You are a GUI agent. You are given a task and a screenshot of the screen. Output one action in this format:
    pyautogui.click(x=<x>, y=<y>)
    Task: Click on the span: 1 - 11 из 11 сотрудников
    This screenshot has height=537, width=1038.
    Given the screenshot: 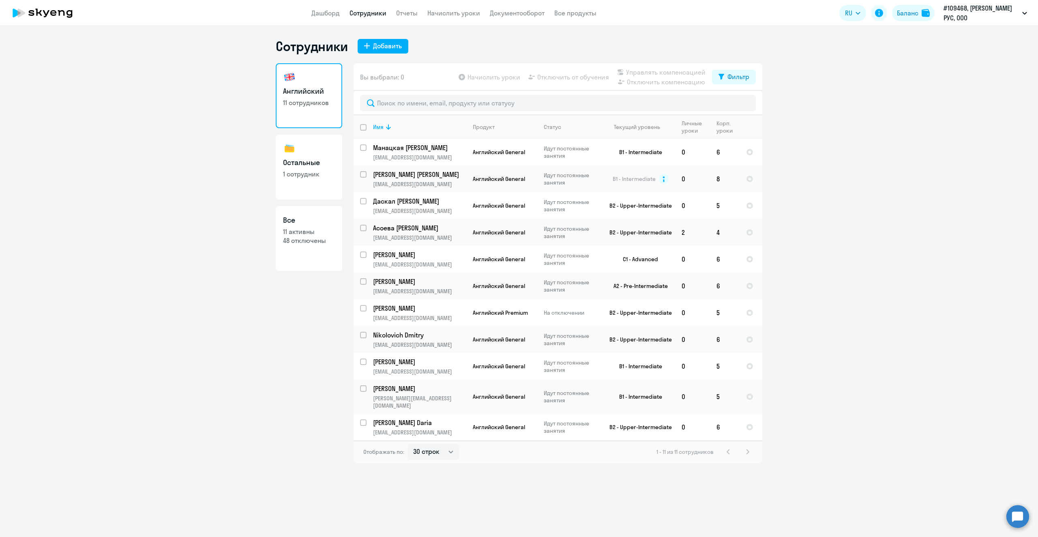 What is the action you would take?
    pyautogui.click(x=685, y=452)
    